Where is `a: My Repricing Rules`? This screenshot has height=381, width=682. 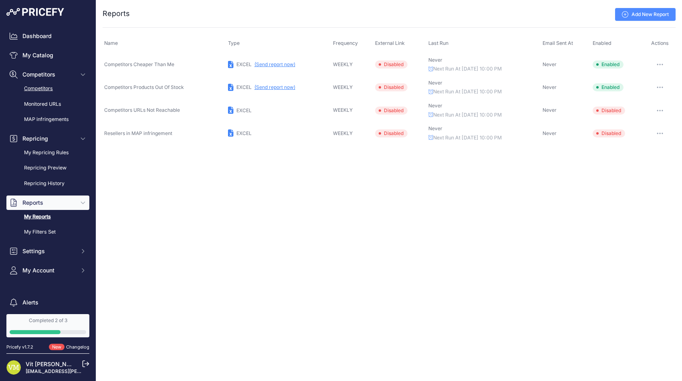
a: My Repricing Rules is located at coordinates (48, 153).